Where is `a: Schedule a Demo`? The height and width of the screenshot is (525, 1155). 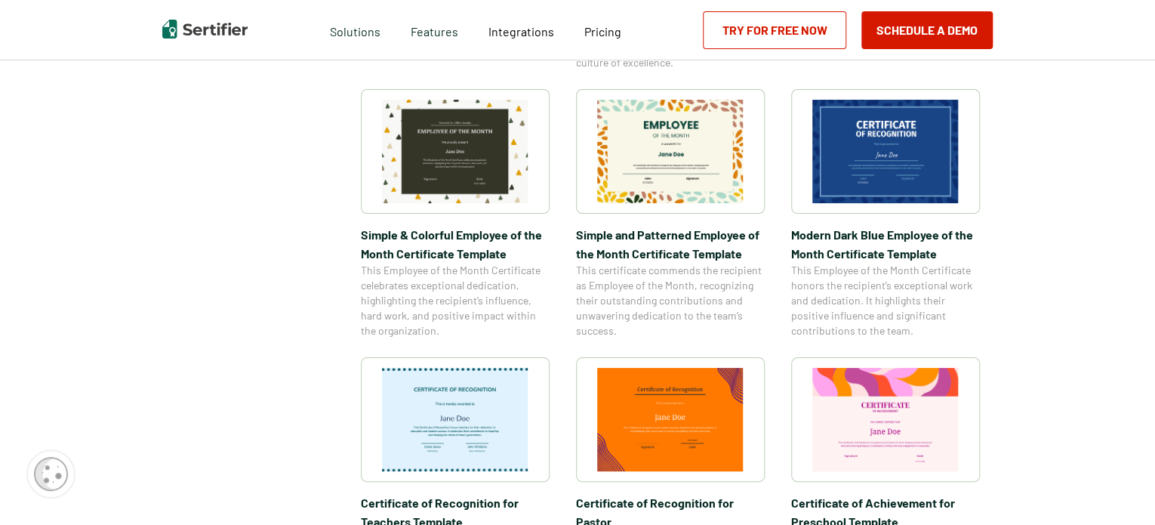
a: Schedule a Demo is located at coordinates (927, 30).